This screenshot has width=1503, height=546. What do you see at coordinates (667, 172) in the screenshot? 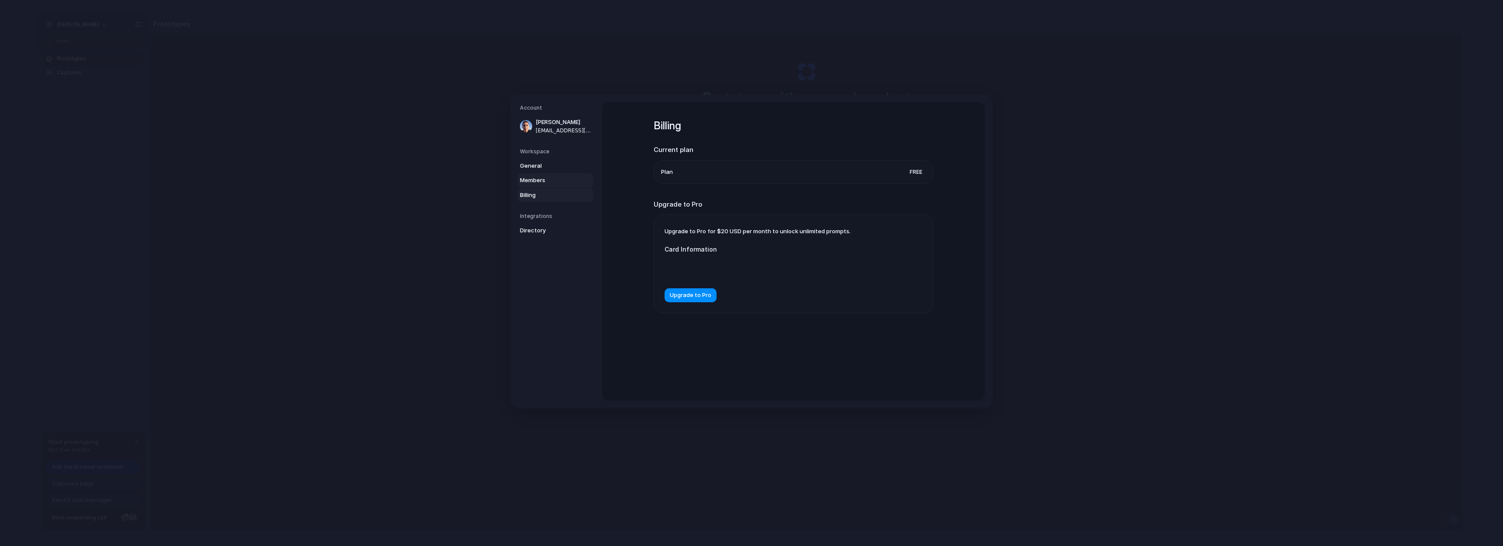
I see `span: Plan` at bounding box center [667, 172].